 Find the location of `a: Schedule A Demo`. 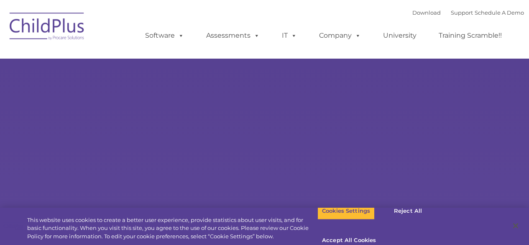

a: Schedule A Demo is located at coordinates (499, 13).